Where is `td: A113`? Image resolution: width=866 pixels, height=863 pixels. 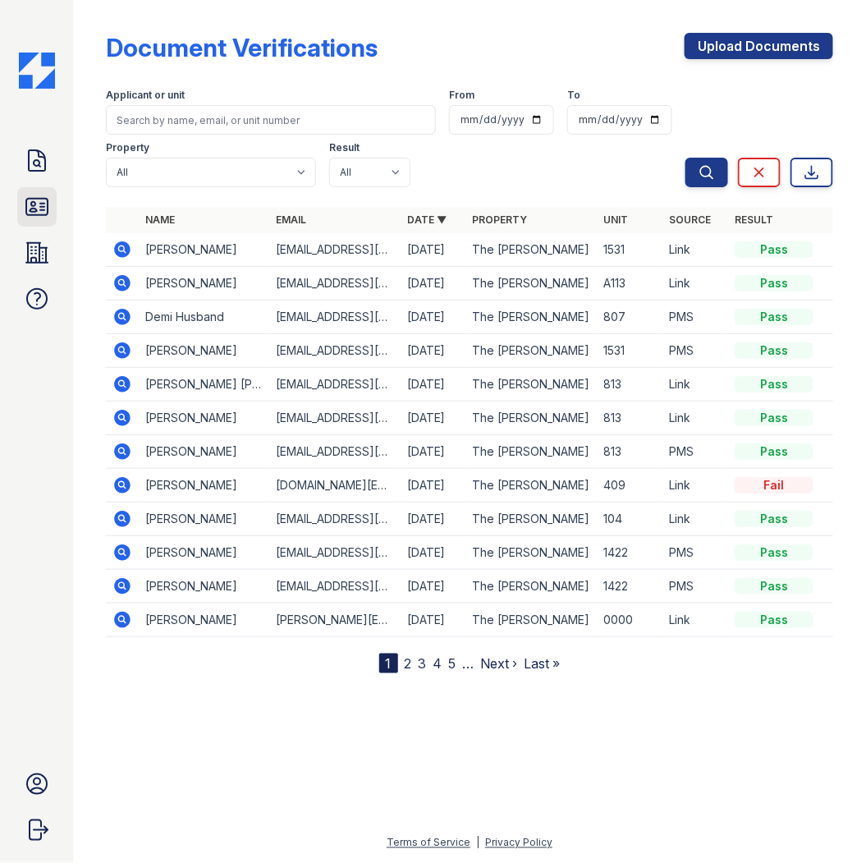
td: A113 is located at coordinates (630, 283).